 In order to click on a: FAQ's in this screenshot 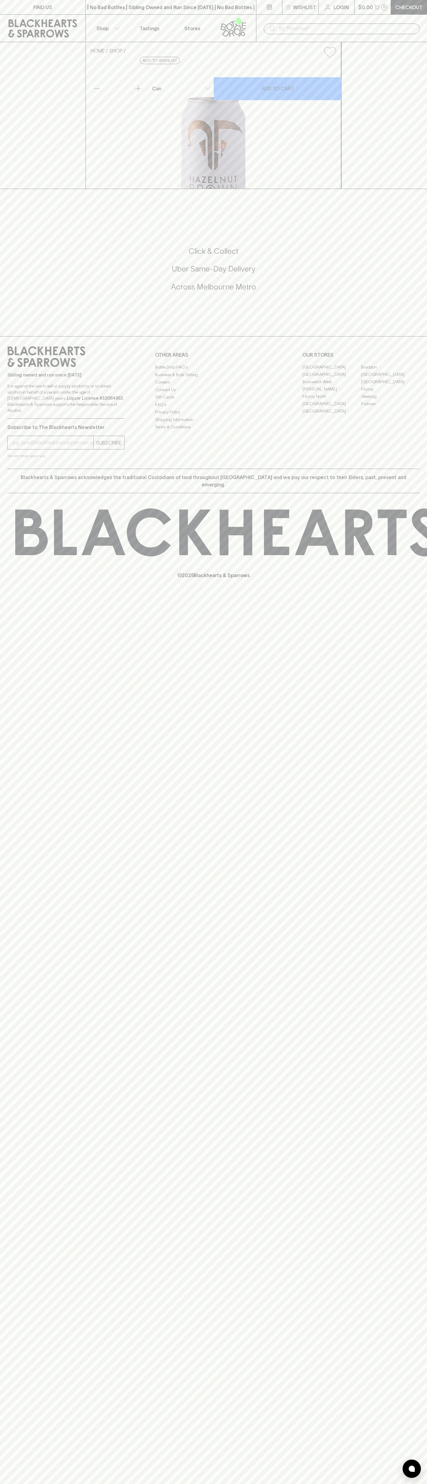, I will do `click(214, 404)`.